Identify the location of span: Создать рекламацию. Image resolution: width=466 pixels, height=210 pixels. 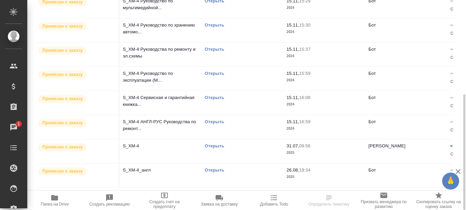
(109, 204).